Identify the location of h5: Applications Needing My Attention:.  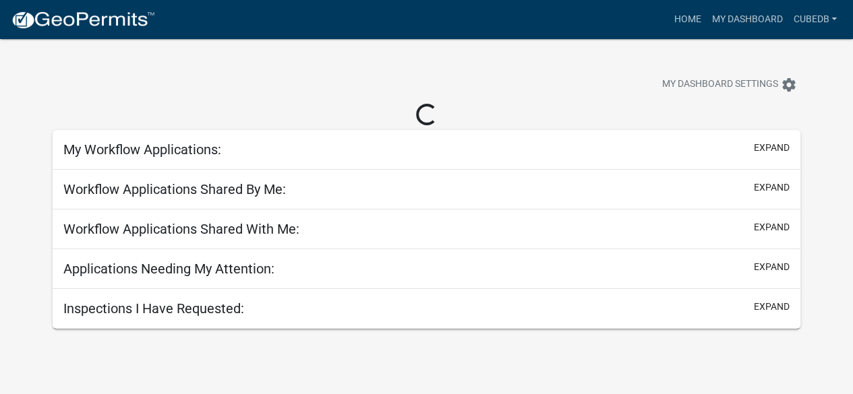
(168, 269).